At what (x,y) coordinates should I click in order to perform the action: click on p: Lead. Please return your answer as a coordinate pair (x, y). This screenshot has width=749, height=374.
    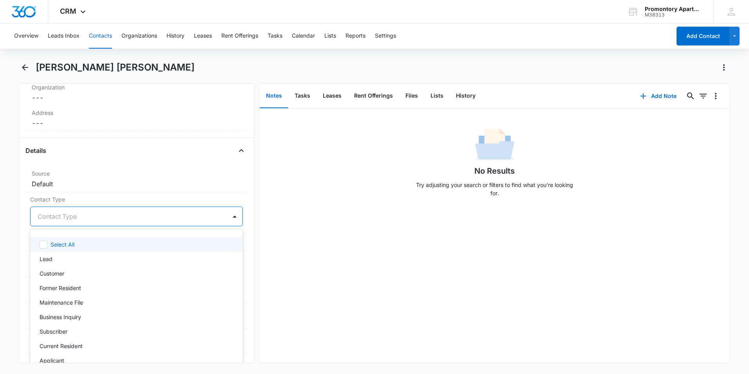
    Looking at the image, I should click on (46, 259).